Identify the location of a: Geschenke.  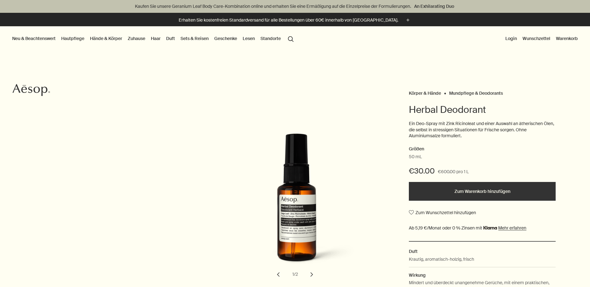
(225, 38).